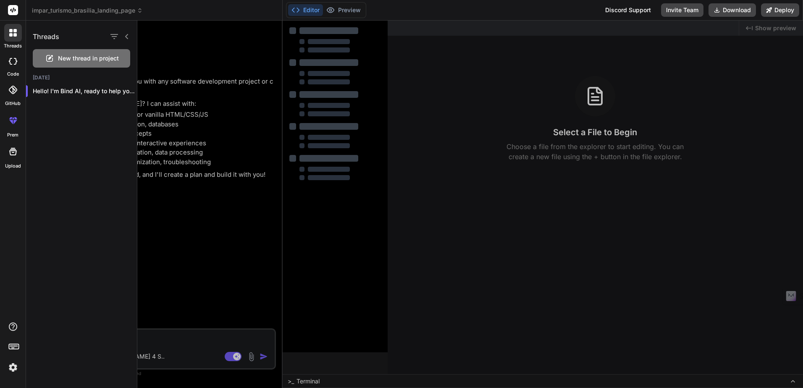  I want to click on button: Invite Team, so click(682, 10).